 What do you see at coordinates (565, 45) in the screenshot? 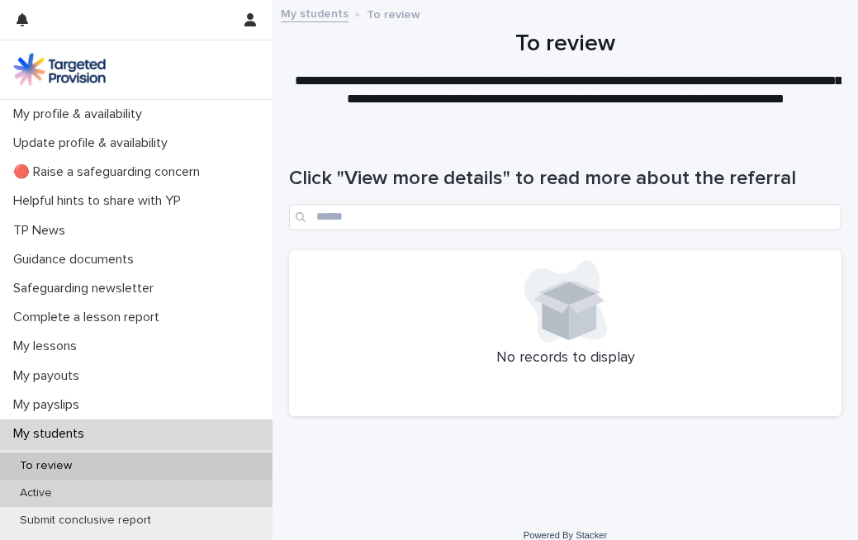
I see `h1: To review` at bounding box center [565, 45].